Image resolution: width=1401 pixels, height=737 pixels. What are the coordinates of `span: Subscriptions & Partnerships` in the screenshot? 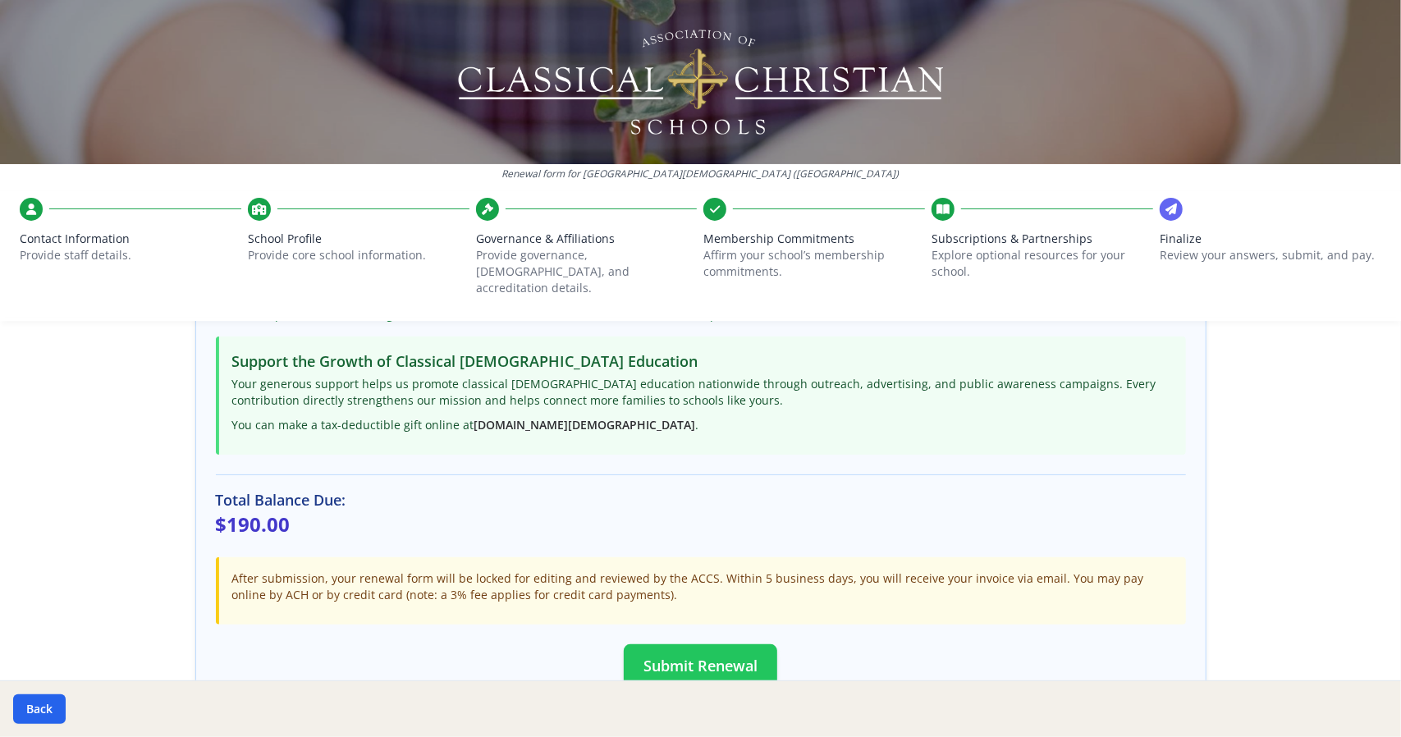 It's located at (1042, 239).